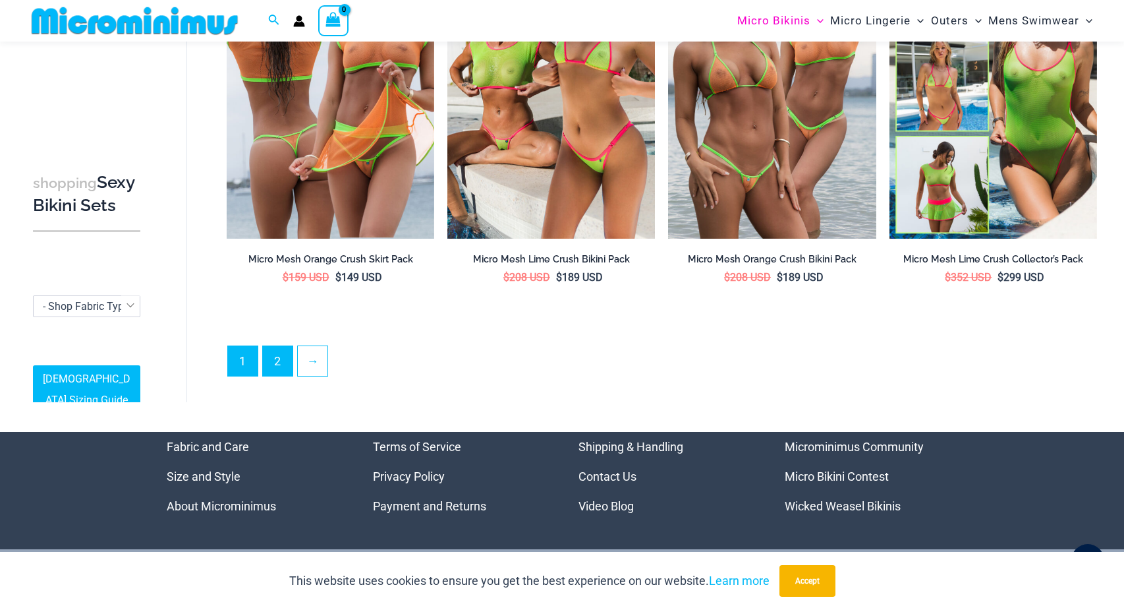 This screenshot has width=1124, height=610. Describe the element at coordinates (277, 360) in the screenshot. I see `a: Page 2` at that location.